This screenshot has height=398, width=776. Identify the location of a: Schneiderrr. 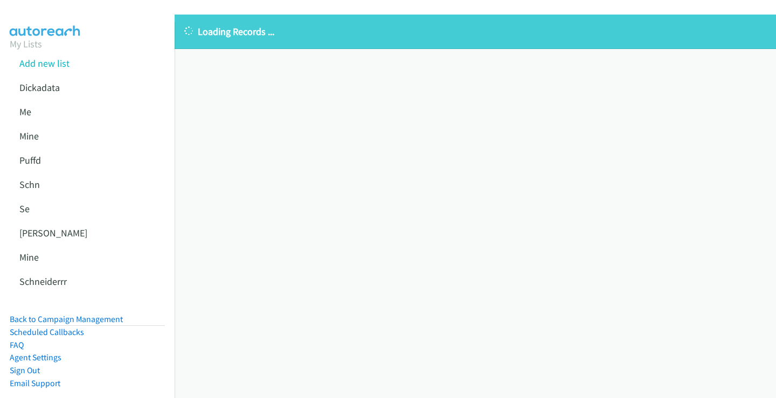
(43, 281).